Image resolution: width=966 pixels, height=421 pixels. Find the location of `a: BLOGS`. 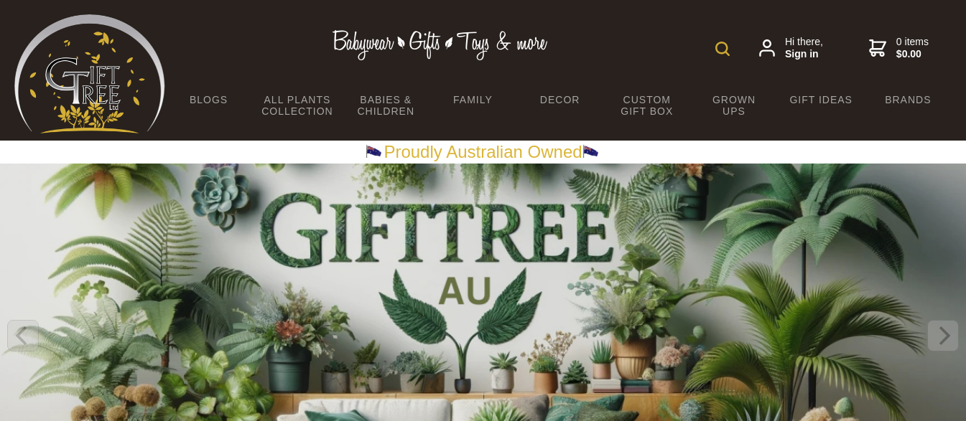

a: BLOGS is located at coordinates (208, 100).